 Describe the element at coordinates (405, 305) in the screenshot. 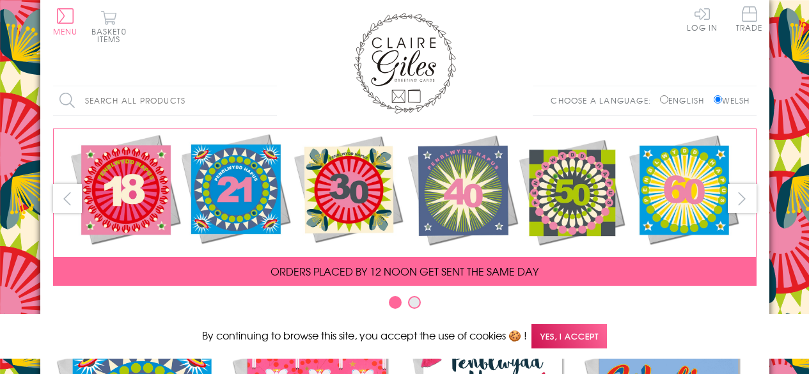

I see `div: Carousel Pagination` at that location.